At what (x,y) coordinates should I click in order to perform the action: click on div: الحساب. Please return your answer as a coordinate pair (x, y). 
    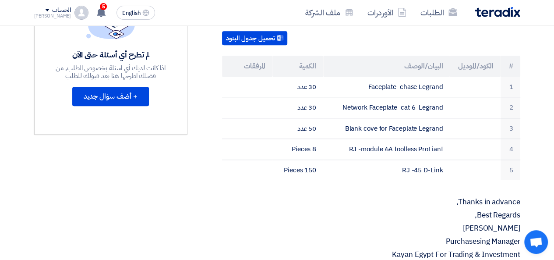
    Looking at the image, I should click on (61, 10).